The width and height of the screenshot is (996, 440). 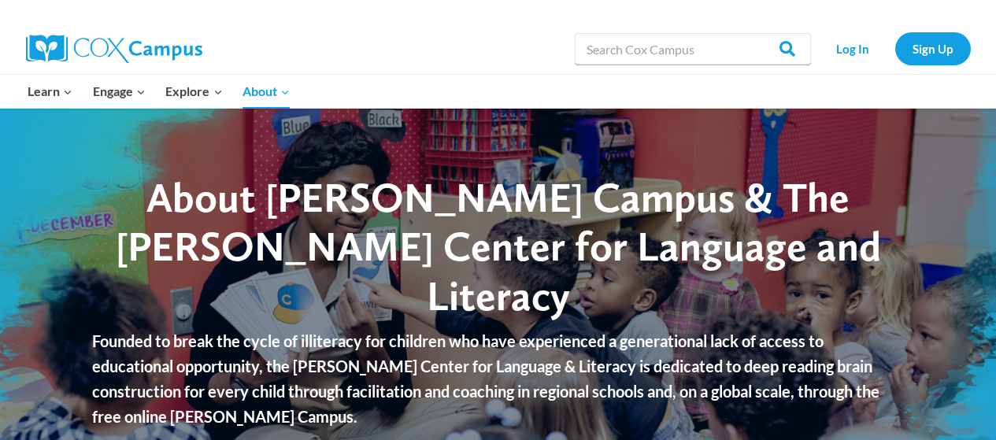 I want to click on input: Search Cox Campus, so click(x=693, y=49).